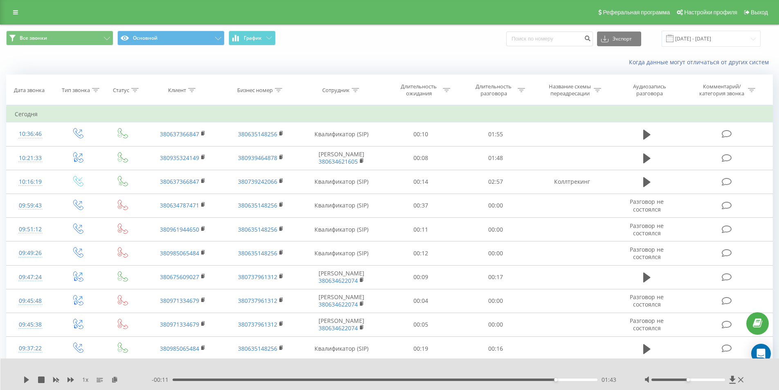  What do you see at coordinates (494, 90) in the screenshot?
I see `div: Длительность разговора` at bounding box center [494, 90].